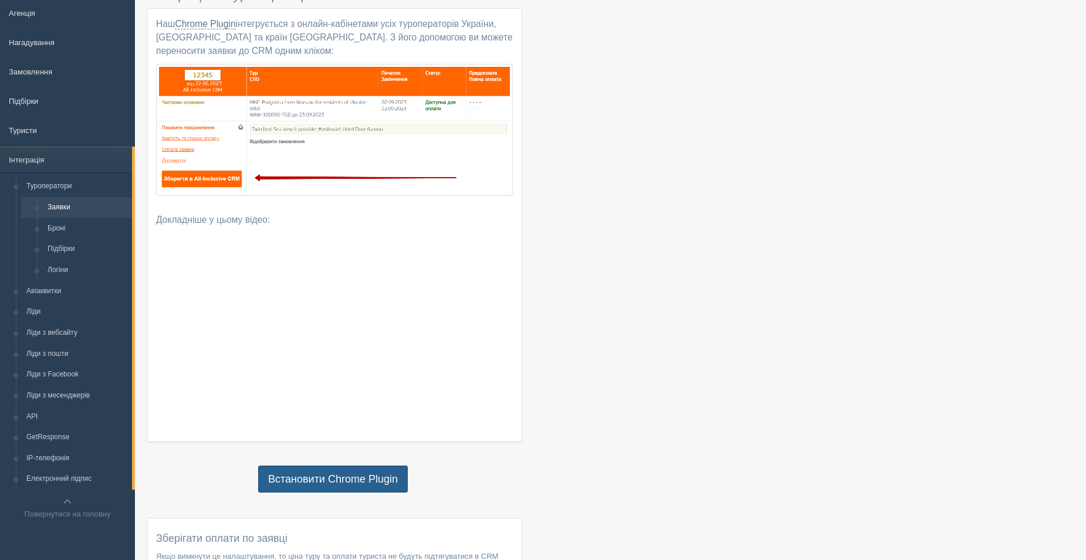 The width and height of the screenshot is (1086, 560). What do you see at coordinates (76, 417) in the screenshot?
I see `a: API` at bounding box center [76, 417].